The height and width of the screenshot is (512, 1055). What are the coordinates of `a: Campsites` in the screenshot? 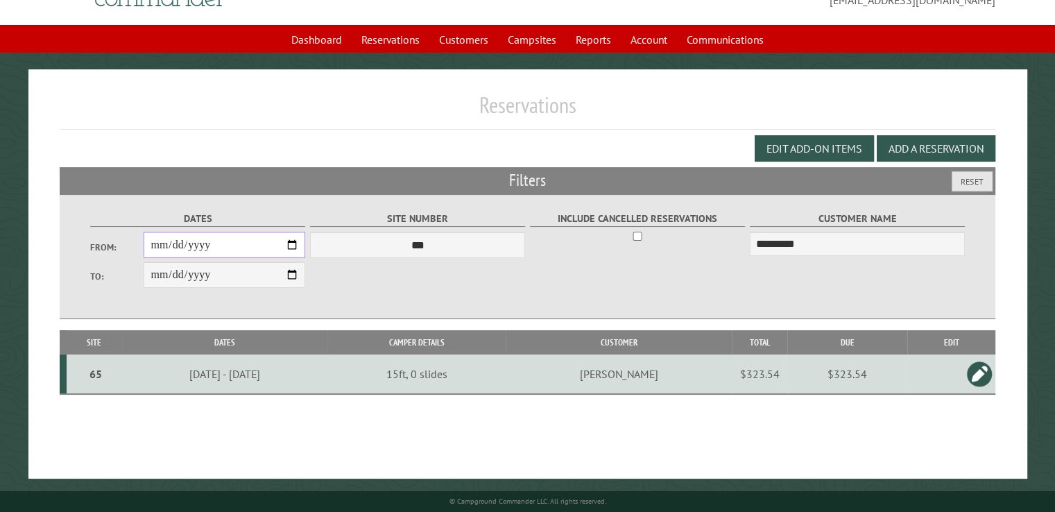 It's located at (532, 40).